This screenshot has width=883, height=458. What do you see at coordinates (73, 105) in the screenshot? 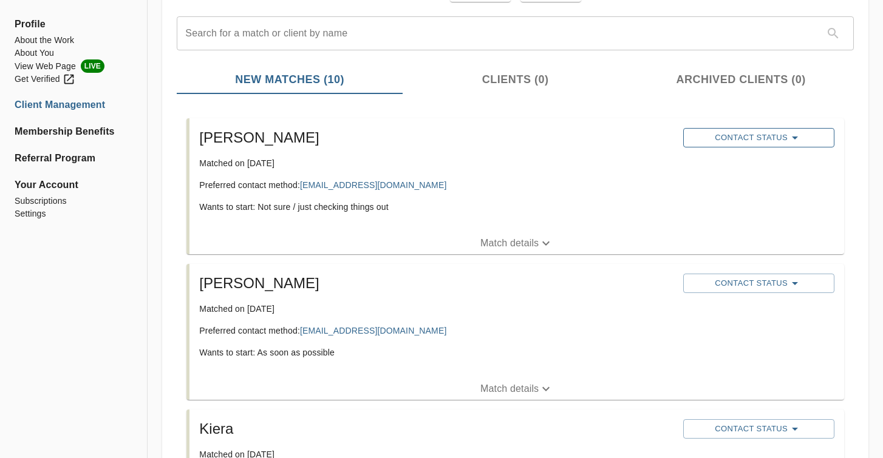
I see `a: Client Management` at bounding box center [73, 105].